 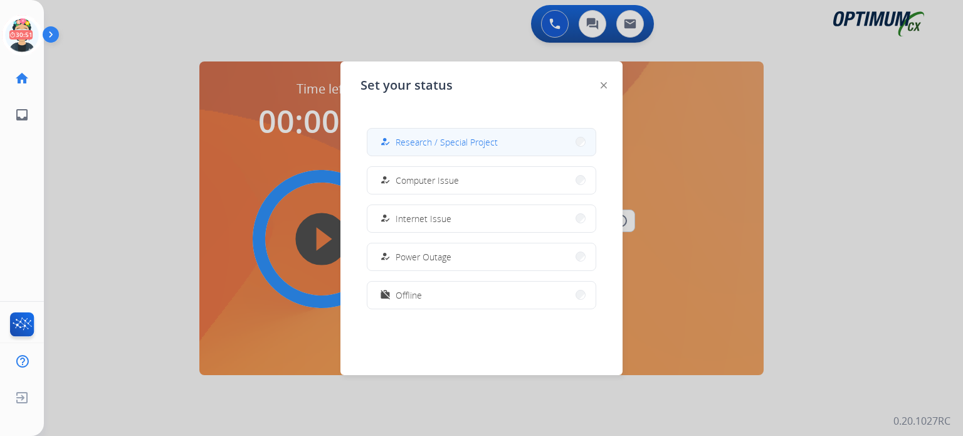 What do you see at coordinates (423, 257) in the screenshot?
I see `span: Power Outage` at bounding box center [423, 257].